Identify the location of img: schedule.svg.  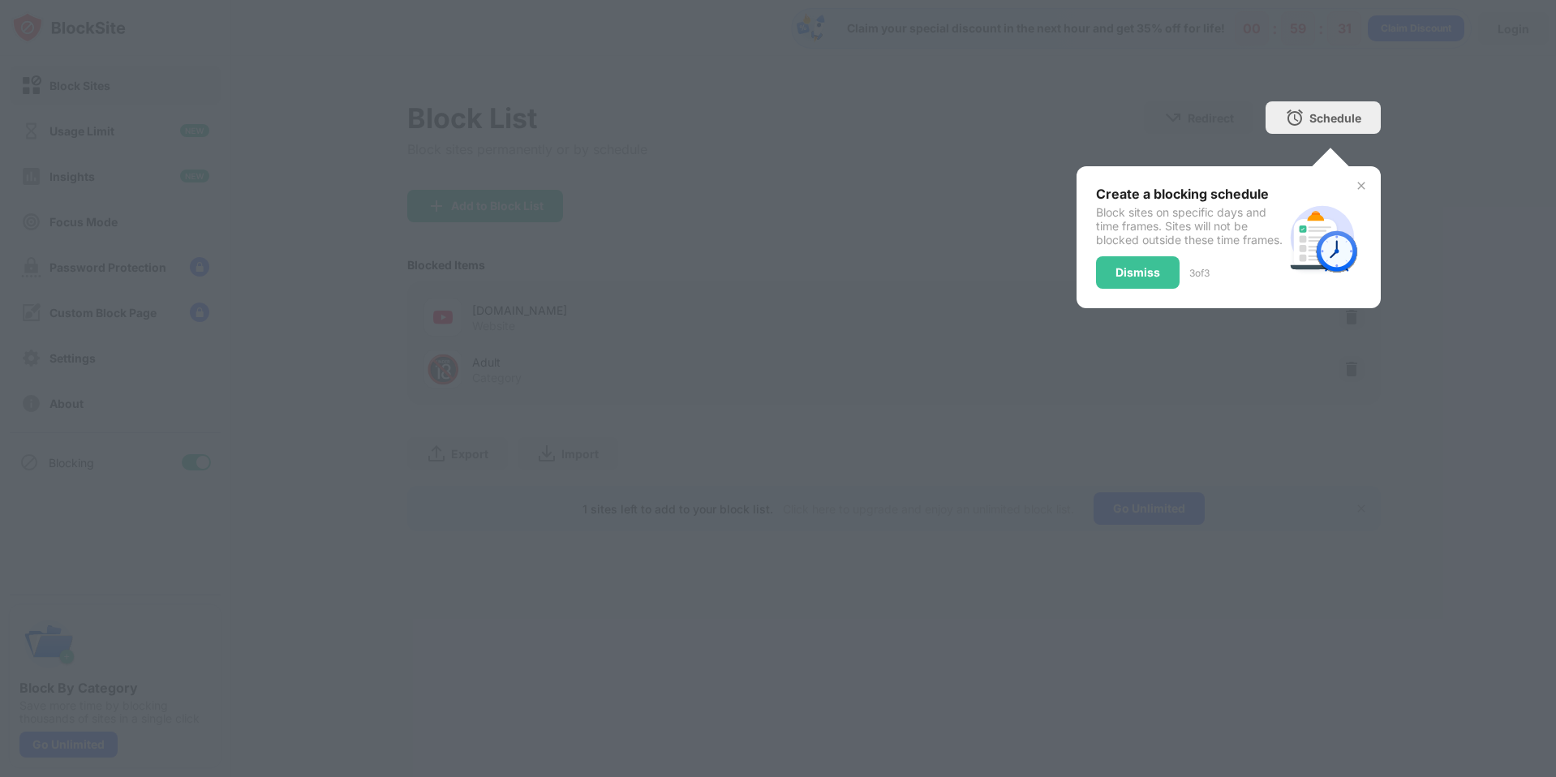
(1322, 238).